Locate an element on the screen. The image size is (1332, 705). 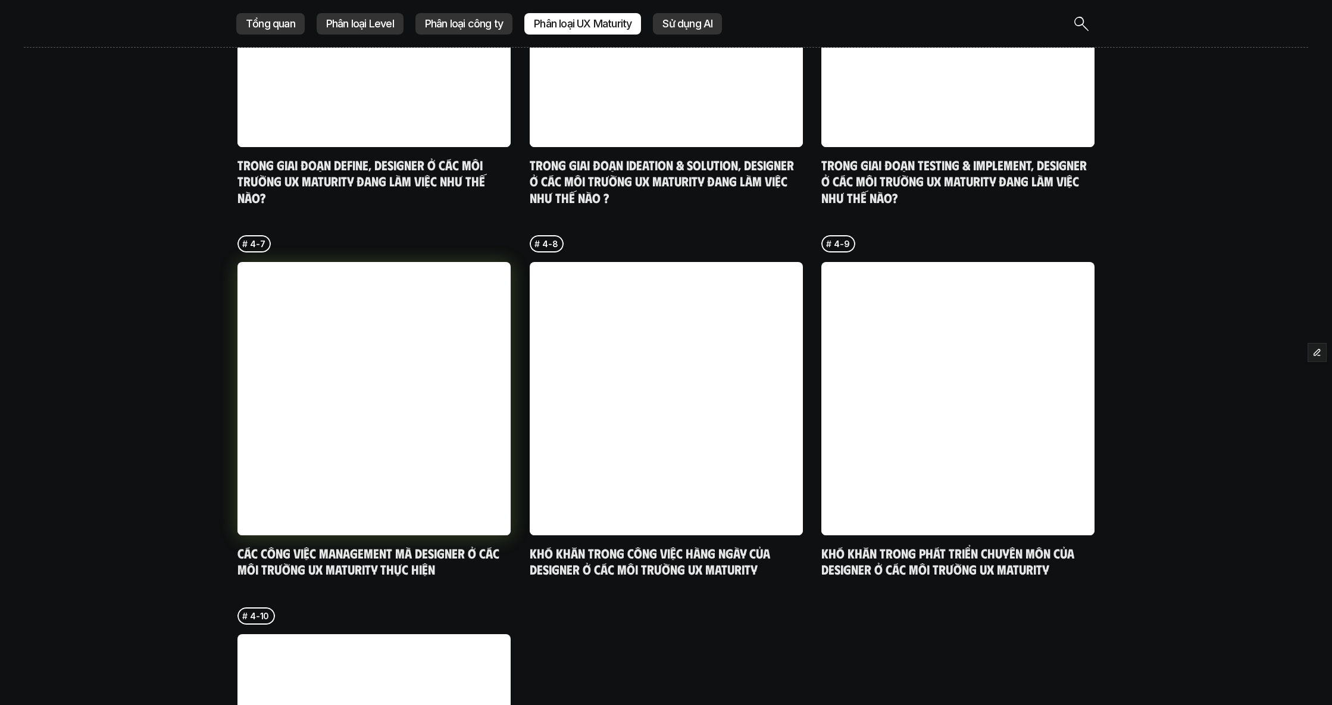
p: Sử dụng AI is located at coordinates (687, 24).